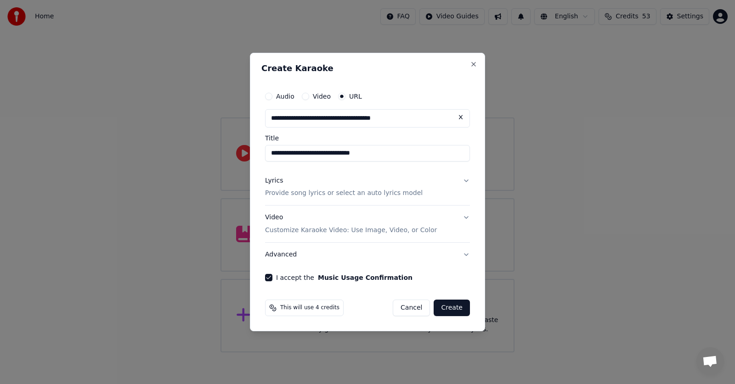 The height and width of the screenshot is (384, 735). Describe the element at coordinates (367, 138) in the screenshot. I see `label: Title` at that location.